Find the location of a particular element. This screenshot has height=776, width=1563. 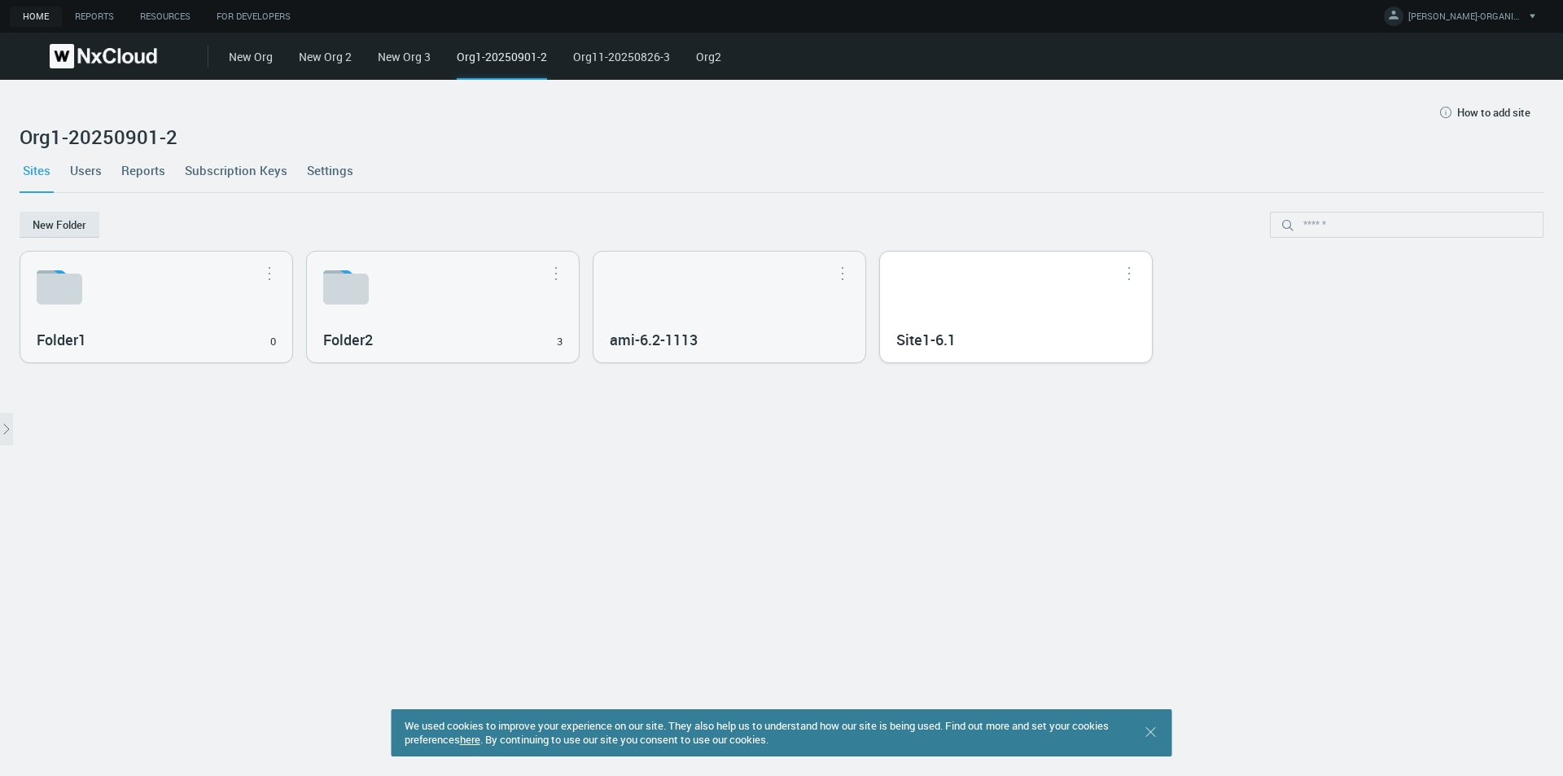

span: . By continuing to use our site you consent to use our cookies. is located at coordinates (624, 739).